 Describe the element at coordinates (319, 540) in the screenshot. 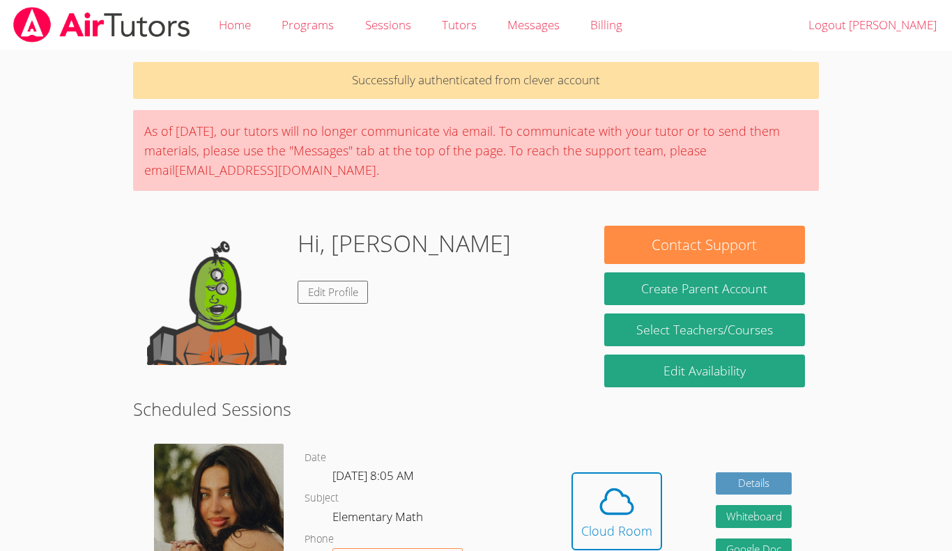

I see `dt: Phone` at that location.